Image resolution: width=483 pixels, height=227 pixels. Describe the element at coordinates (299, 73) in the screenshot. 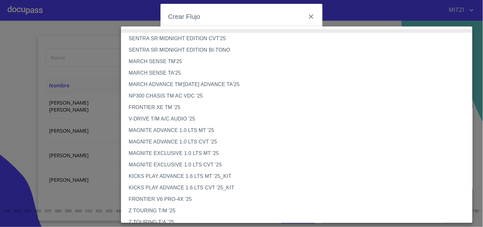

I see `li: MARCH SENSE TA'25` at that location.